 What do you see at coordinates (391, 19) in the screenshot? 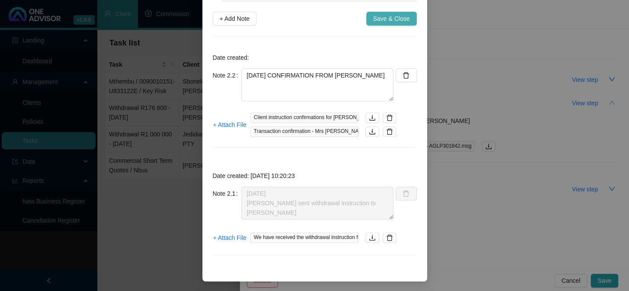
I see `span: Save & Close` at bounding box center [391, 19].